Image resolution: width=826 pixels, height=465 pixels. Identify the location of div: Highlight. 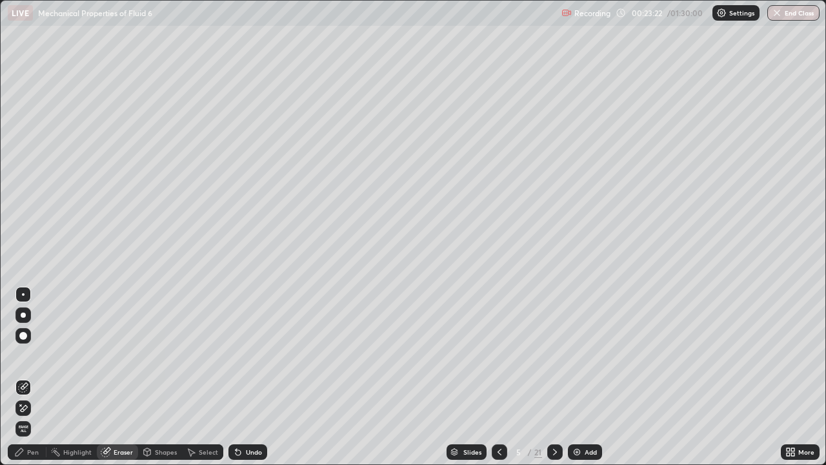
(77, 452).